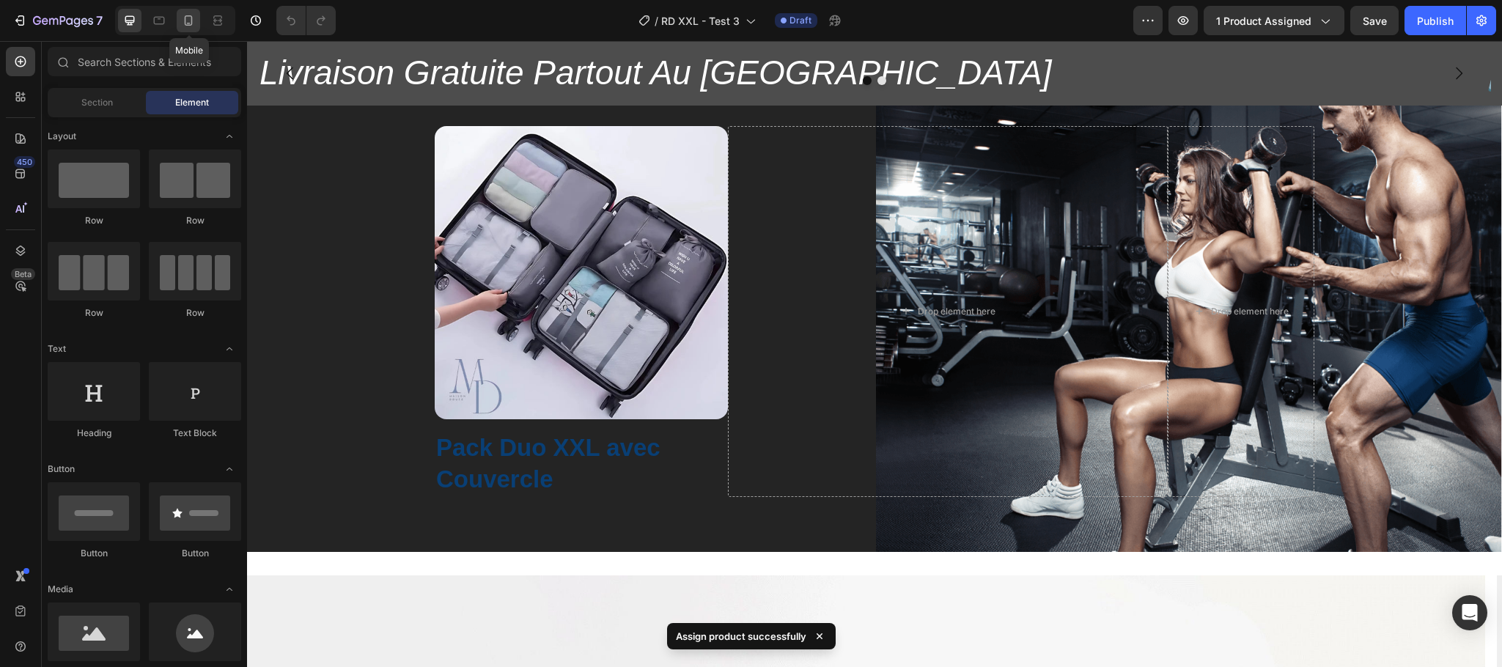 This screenshot has height=667, width=1502. Describe the element at coordinates (800, 21) in the screenshot. I see `span: Draft` at that location.